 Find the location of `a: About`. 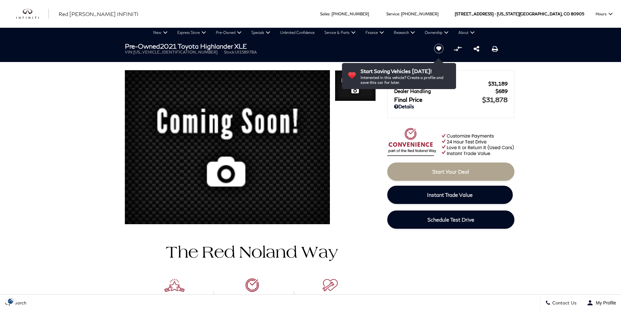

a: About is located at coordinates (467, 33).